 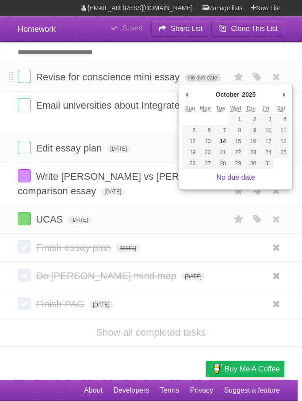 I want to click on button: 14, so click(x=221, y=141).